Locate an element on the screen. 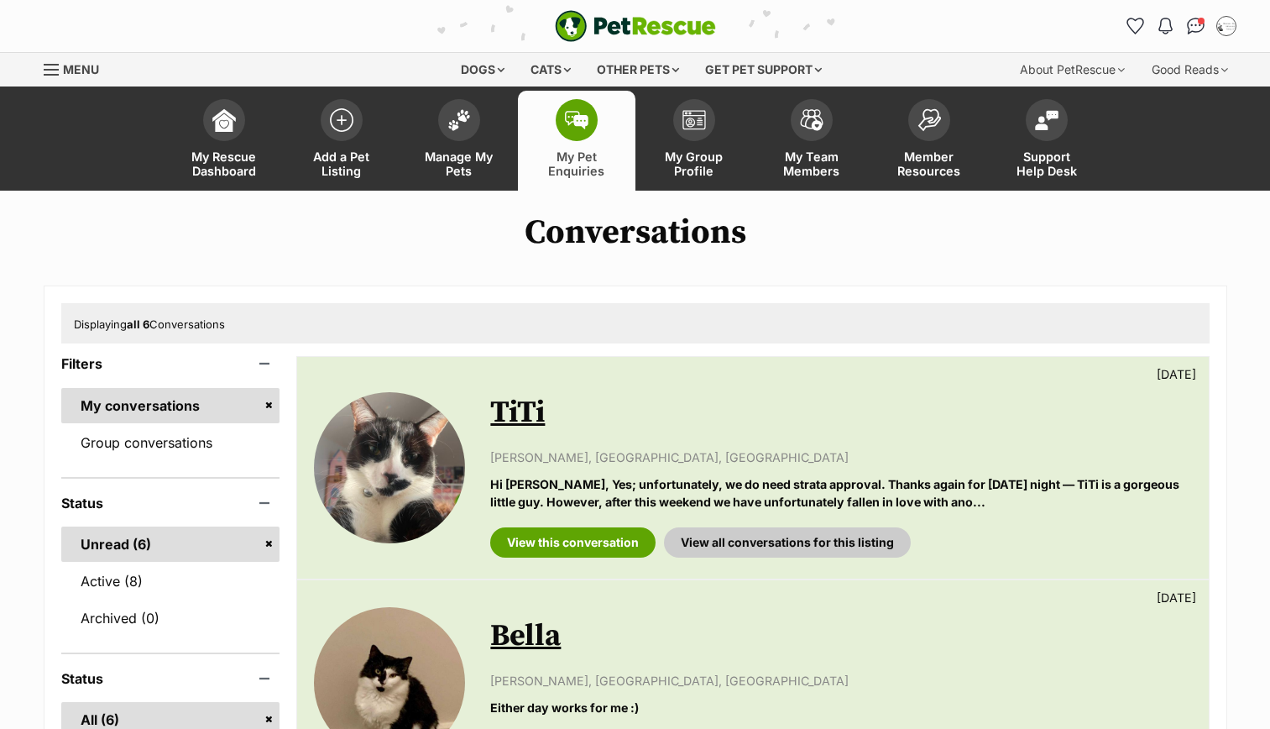 The height and width of the screenshot is (729, 1270). a: Manage My Pets is located at coordinates (459, 140).